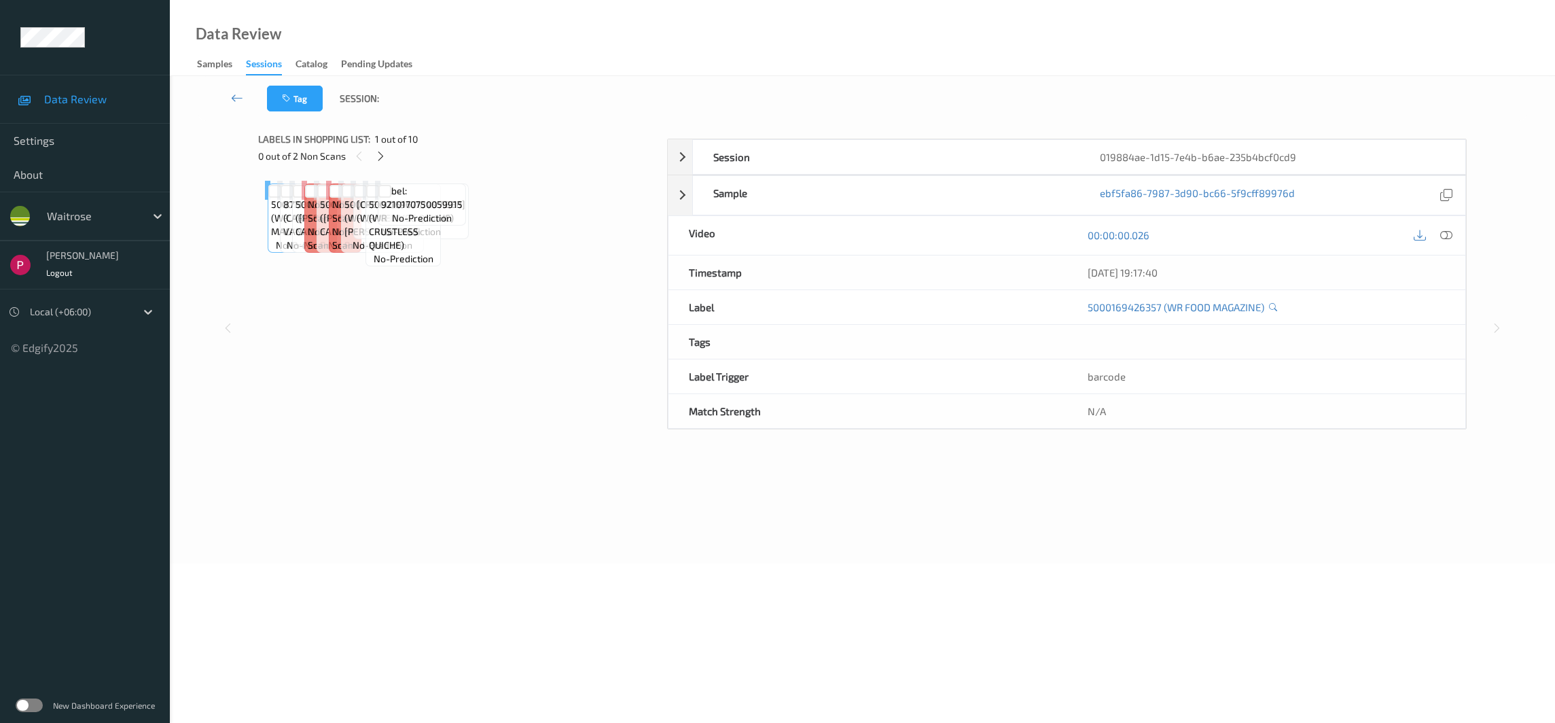 The width and height of the screenshot is (1555, 723). I want to click on div: barcode, so click(1267, 376).